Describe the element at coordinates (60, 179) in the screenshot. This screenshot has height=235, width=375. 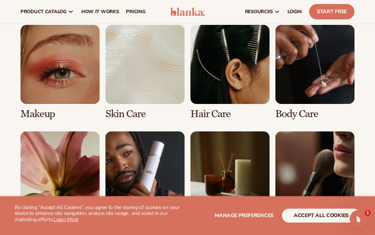
I see `div: 5 / 8` at that location.